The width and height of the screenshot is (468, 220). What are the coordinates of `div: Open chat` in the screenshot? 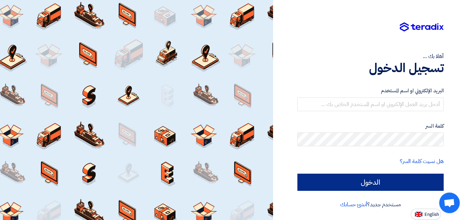 It's located at (450, 203).